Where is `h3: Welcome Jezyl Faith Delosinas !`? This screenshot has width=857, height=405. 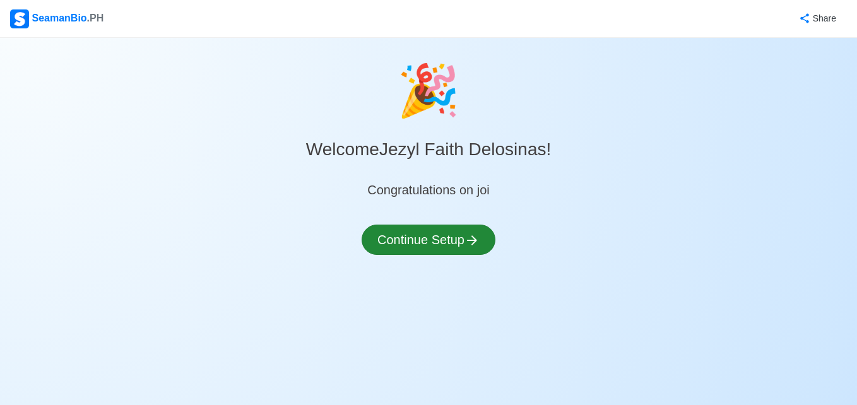 h3: Welcome Jezyl Faith Delosinas ! is located at coordinates (428, 144).